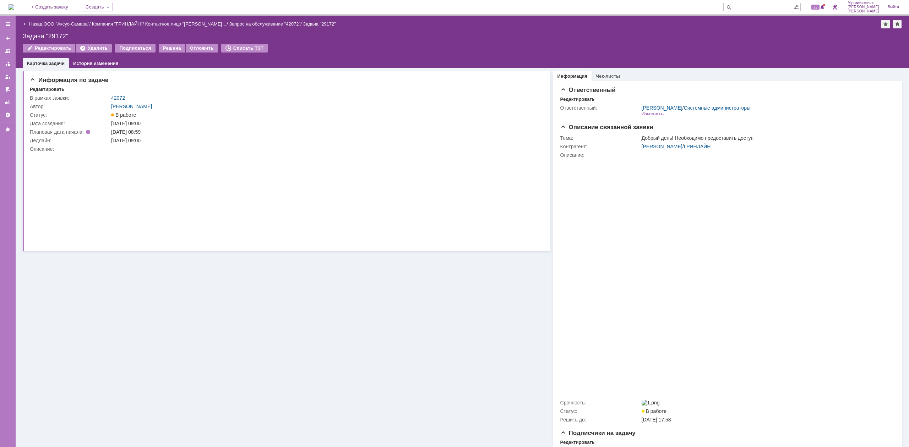 The width and height of the screenshot is (909, 447). I want to click on a: Перейти на домашнюю страницу, so click(11, 7).